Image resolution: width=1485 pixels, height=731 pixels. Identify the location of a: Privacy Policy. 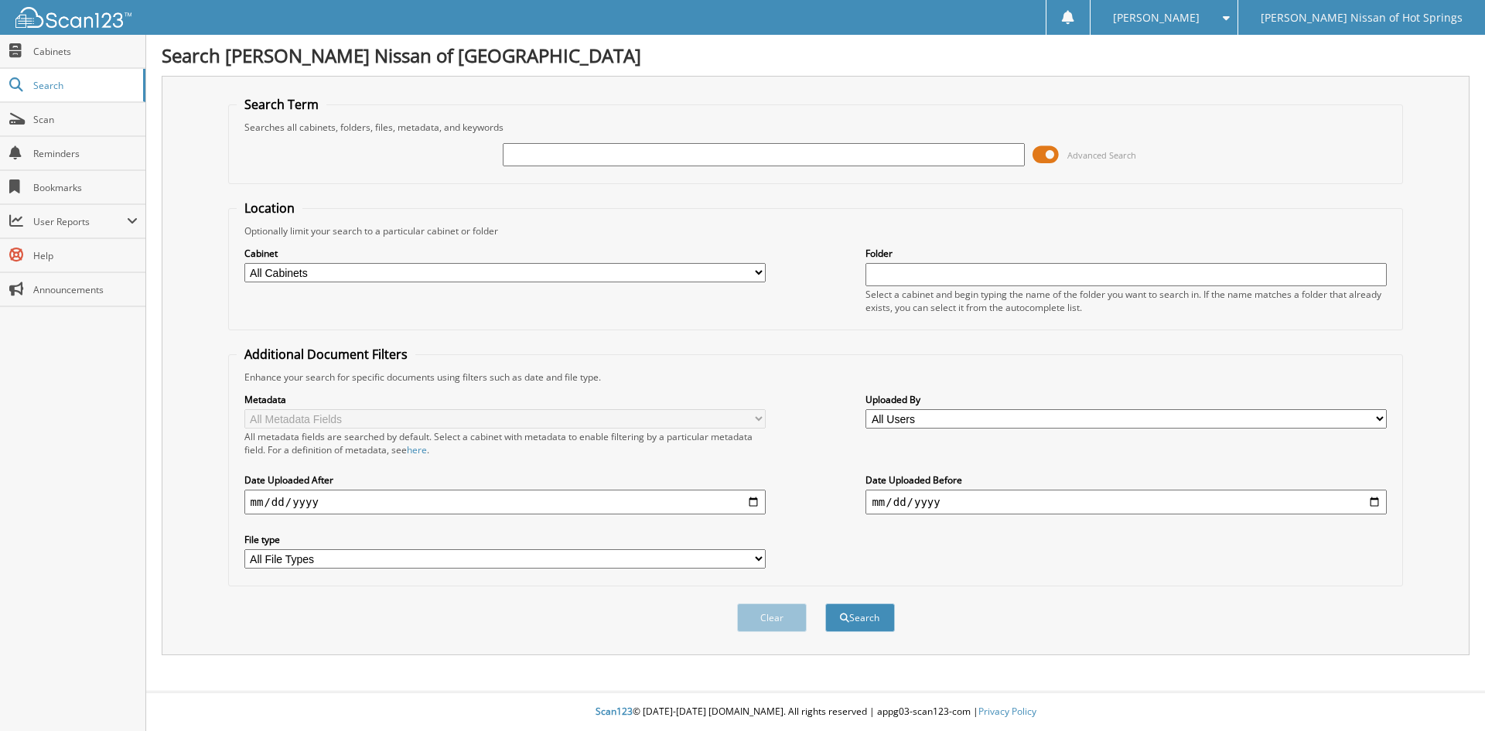
(1007, 711).